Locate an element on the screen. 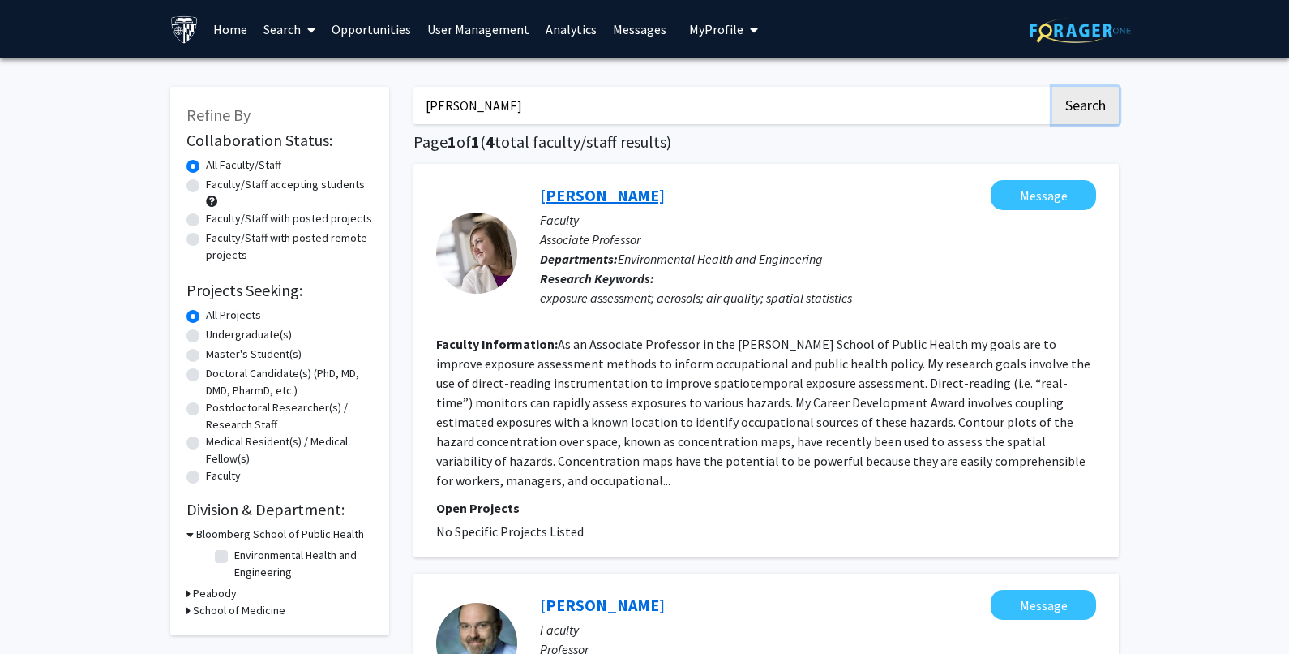 The width and height of the screenshot is (1289, 654). button: Search is located at coordinates (1086, 105).